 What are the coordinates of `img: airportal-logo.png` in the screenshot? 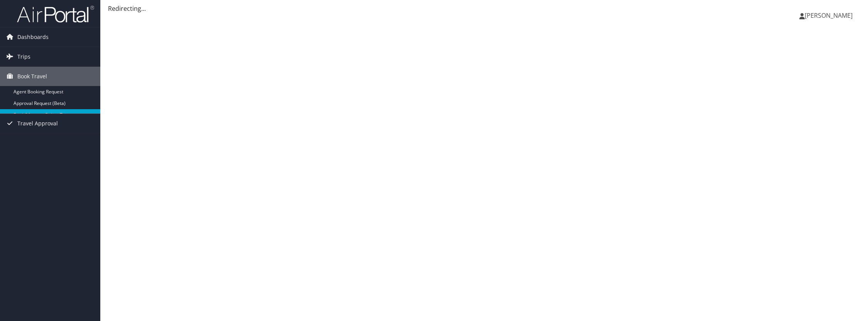 It's located at (56, 14).